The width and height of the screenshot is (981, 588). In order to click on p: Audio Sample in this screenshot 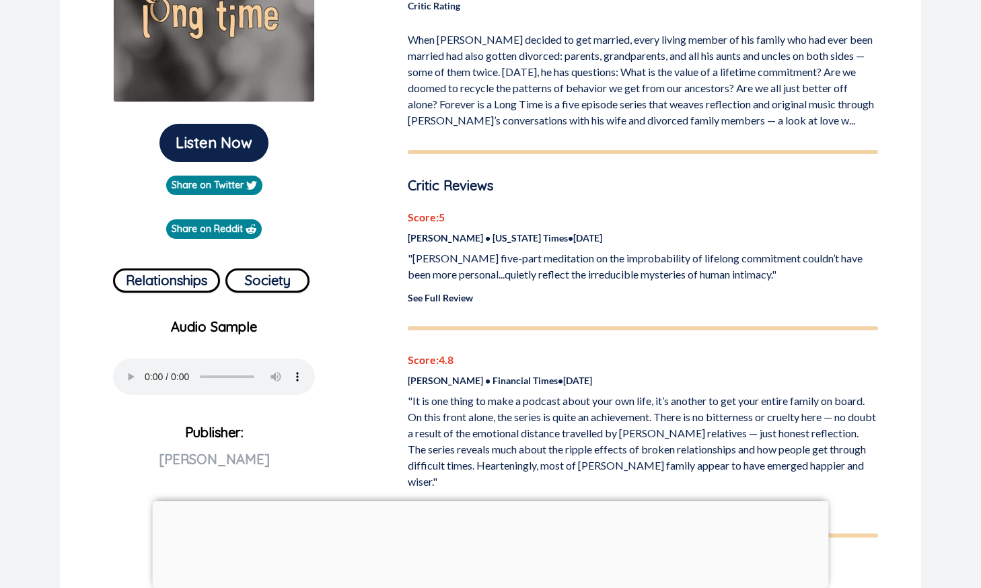, I will do `click(214, 327)`.